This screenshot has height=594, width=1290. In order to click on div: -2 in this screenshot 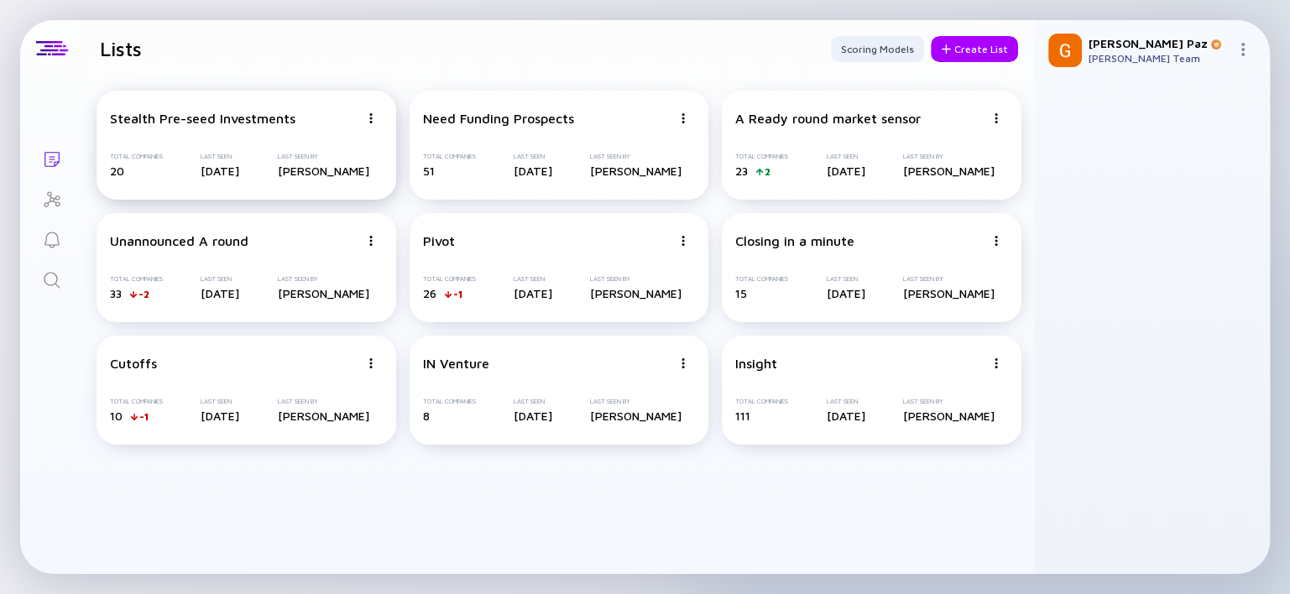, I will do `click(144, 294)`.